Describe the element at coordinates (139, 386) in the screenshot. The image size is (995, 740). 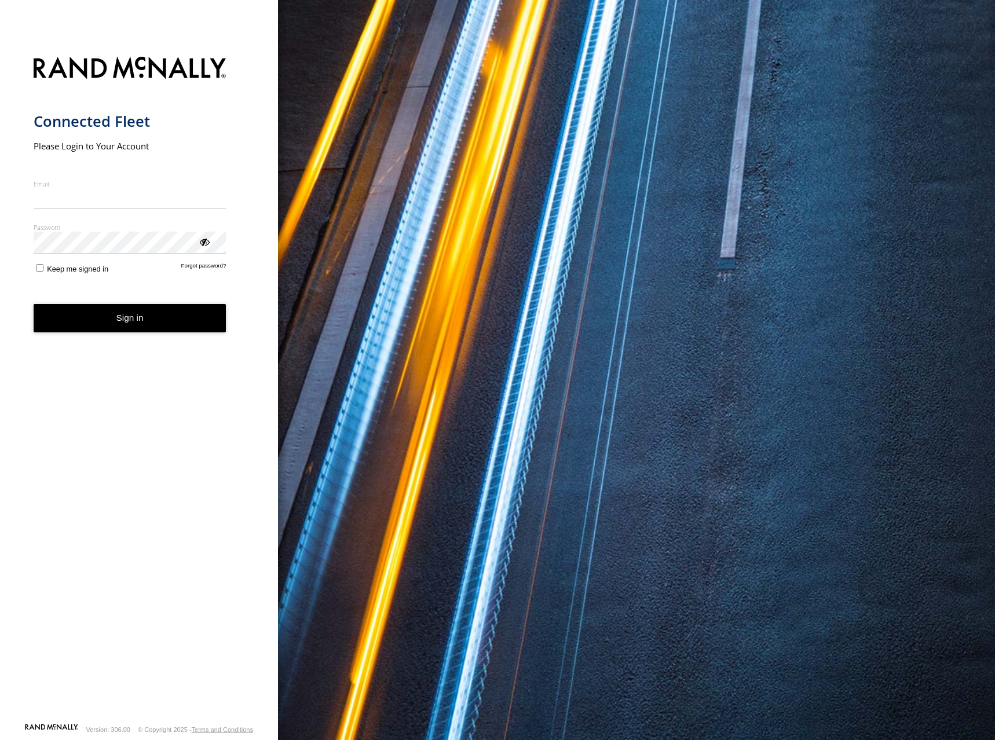
I see `form: main` at that location.